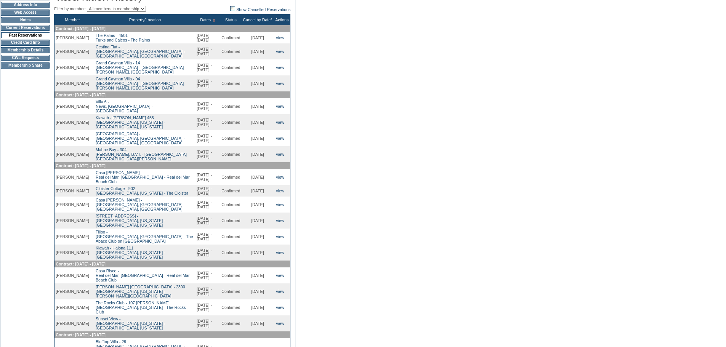  What do you see at coordinates (206, 20) in the screenshot?
I see `a: Dates` at bounding box center [206, 20].